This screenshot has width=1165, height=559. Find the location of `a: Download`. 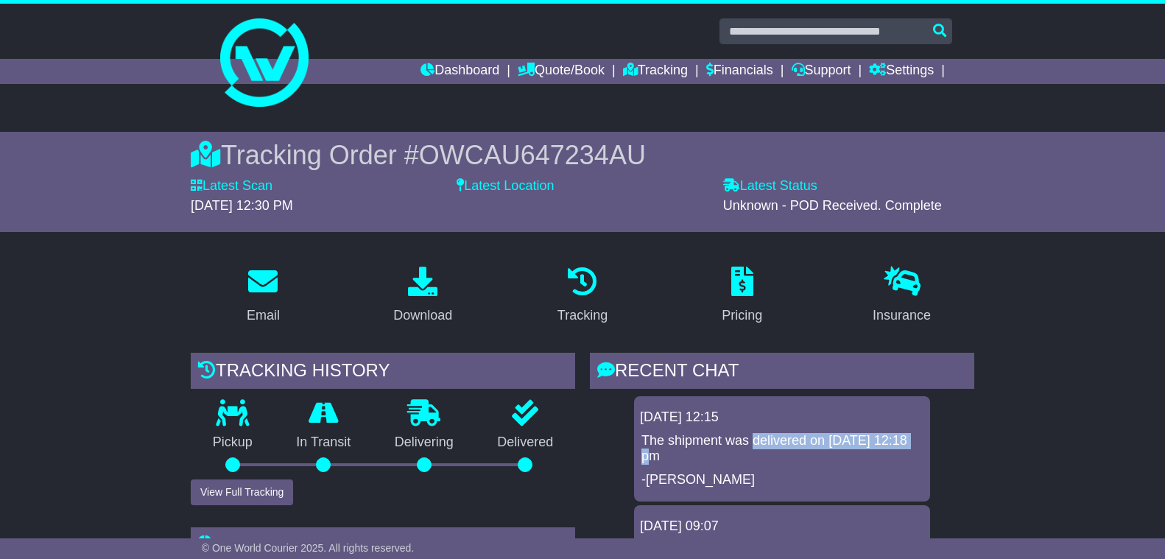

a: Download is located at coordinates (423, 296).